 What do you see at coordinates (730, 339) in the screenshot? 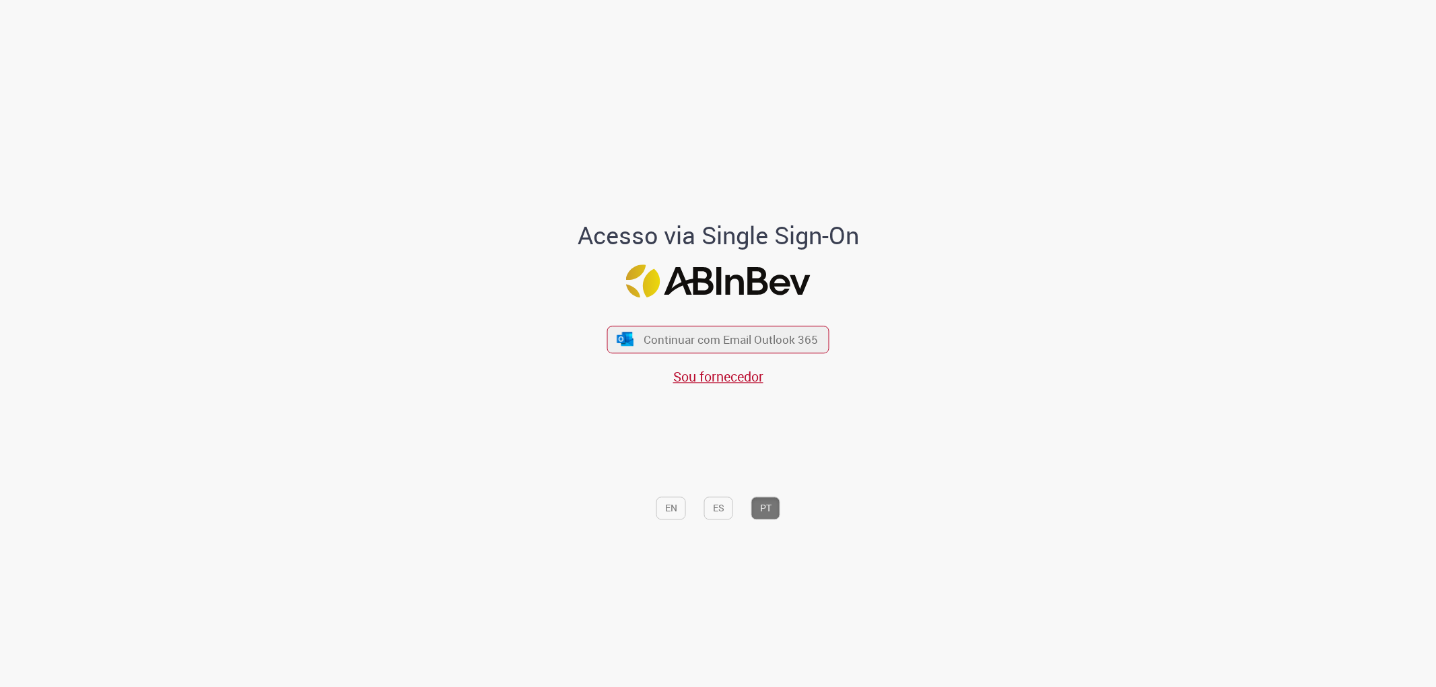
I see `span: Continuar com Email Outlook 365` at bounding box center [730, 339].